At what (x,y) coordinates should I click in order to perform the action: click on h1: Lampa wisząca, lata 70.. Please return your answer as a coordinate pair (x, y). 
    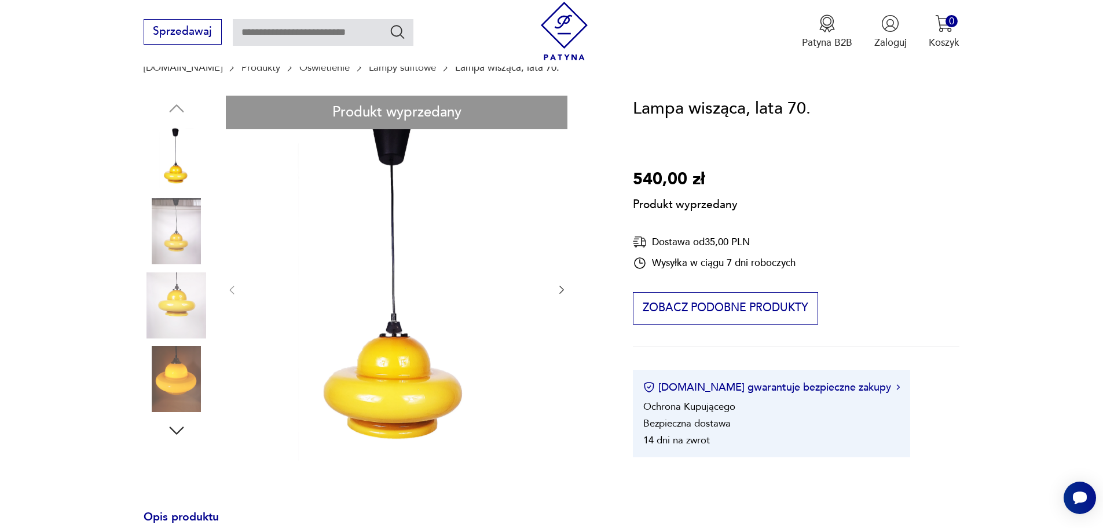
    Looking at the image, I should click on (722, 109).